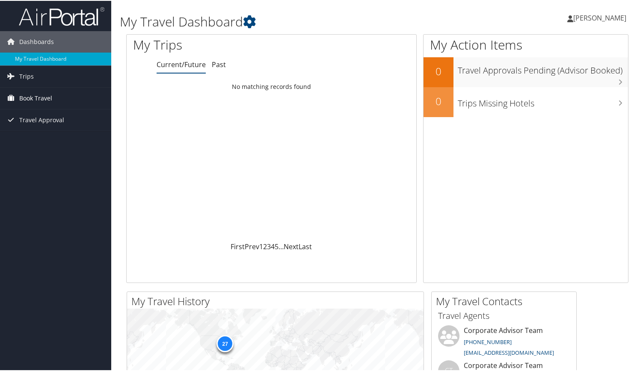  What do you see at coordinates (219, 64) in the screenshot?
I see `a: Past` at bounding box center [219, 64].